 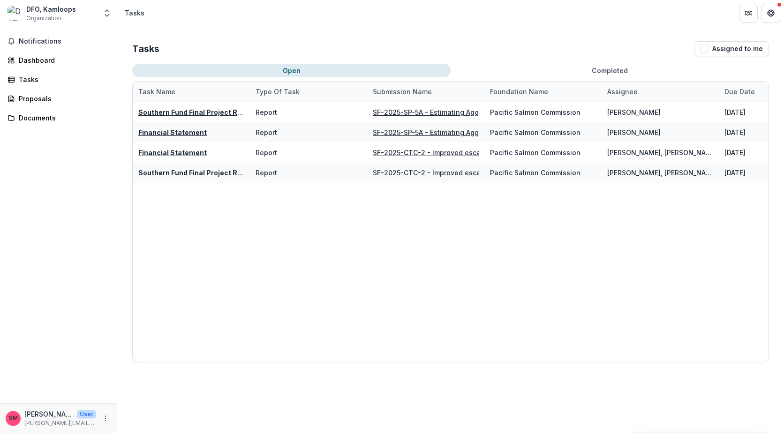 What do you see at coordinates (58, 79) in the screenshot?
I see `a: Tasks` at bounding box center [58, 79].